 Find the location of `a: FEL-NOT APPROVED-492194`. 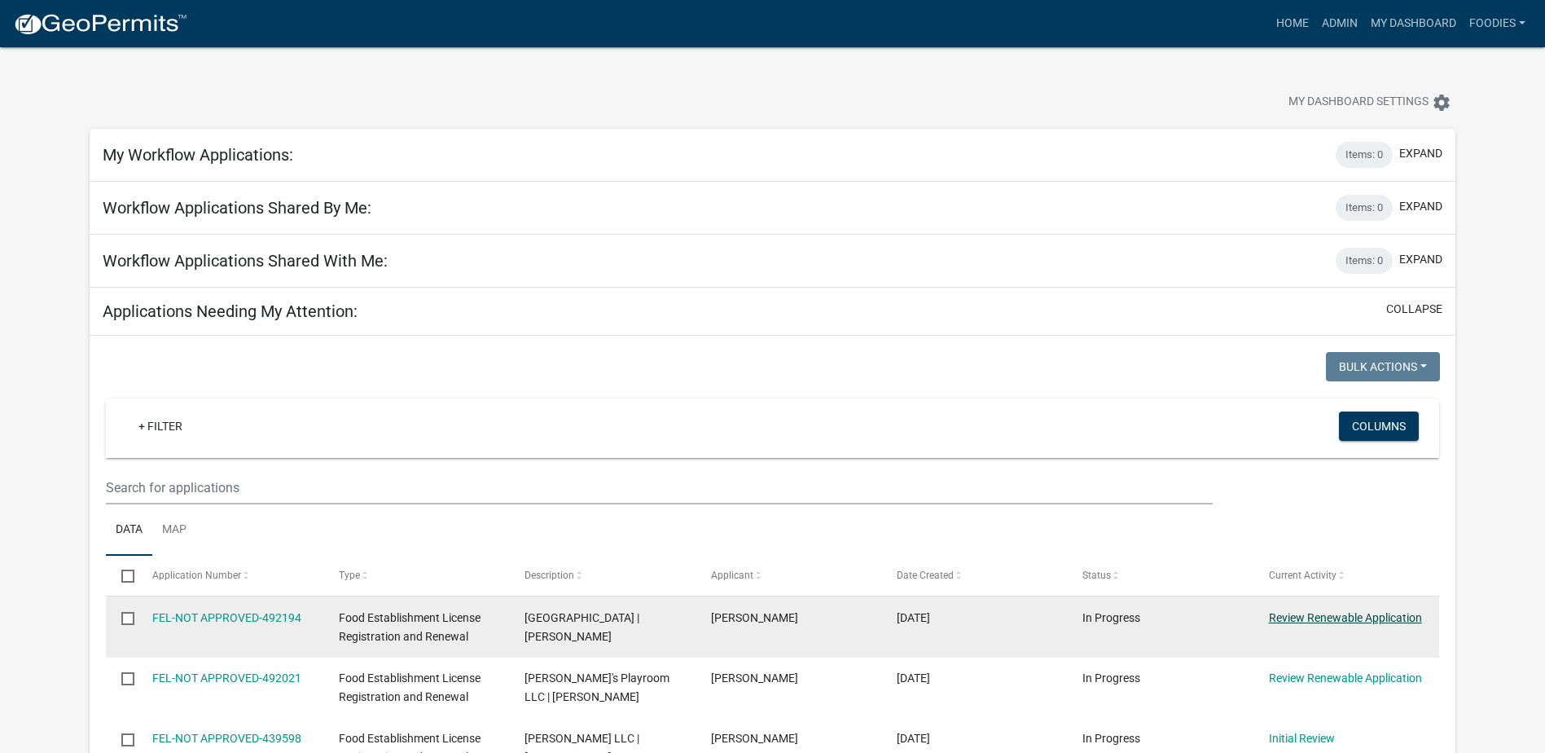

a: FEL-NOT APPROVED-492194 is located at coordinates (226, 617).